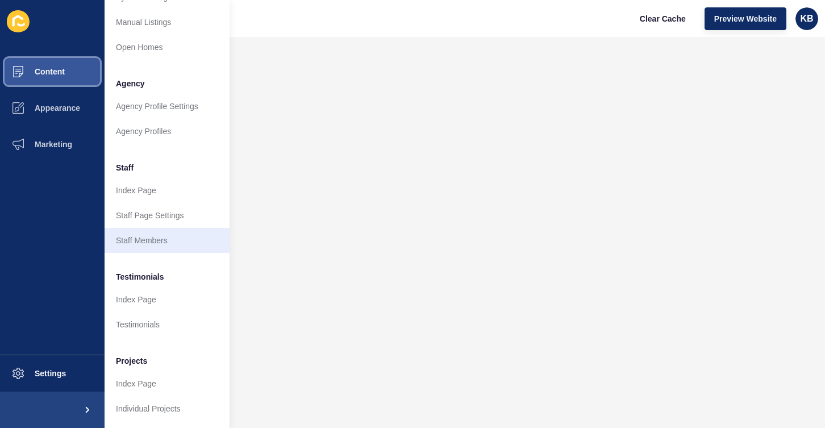 This screenshot has width=825, height=428. Describe the element at coordinates (167, 106) in the screenshot. I see `a: Agency Profile Settings` at that location.